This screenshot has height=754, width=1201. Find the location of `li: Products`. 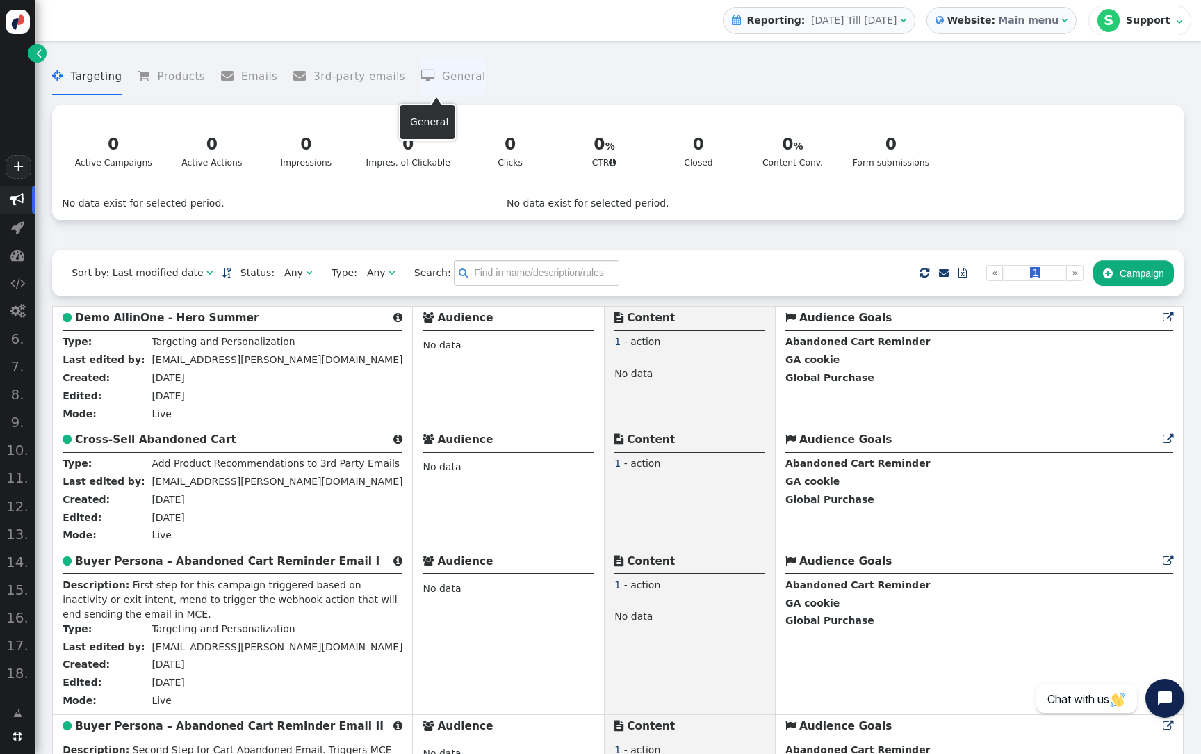

li: Products is located at coordinates (171, 76).